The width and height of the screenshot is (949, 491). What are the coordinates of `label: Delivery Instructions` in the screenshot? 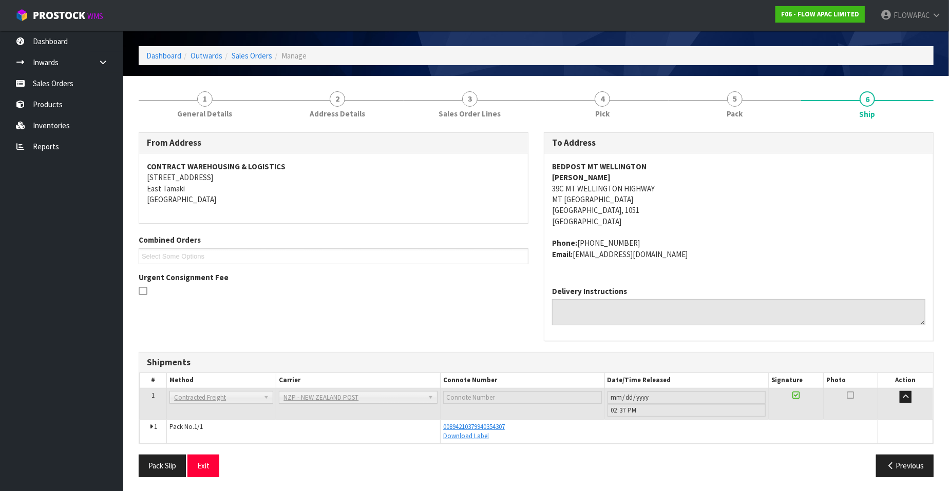 It's located at (589, 291).